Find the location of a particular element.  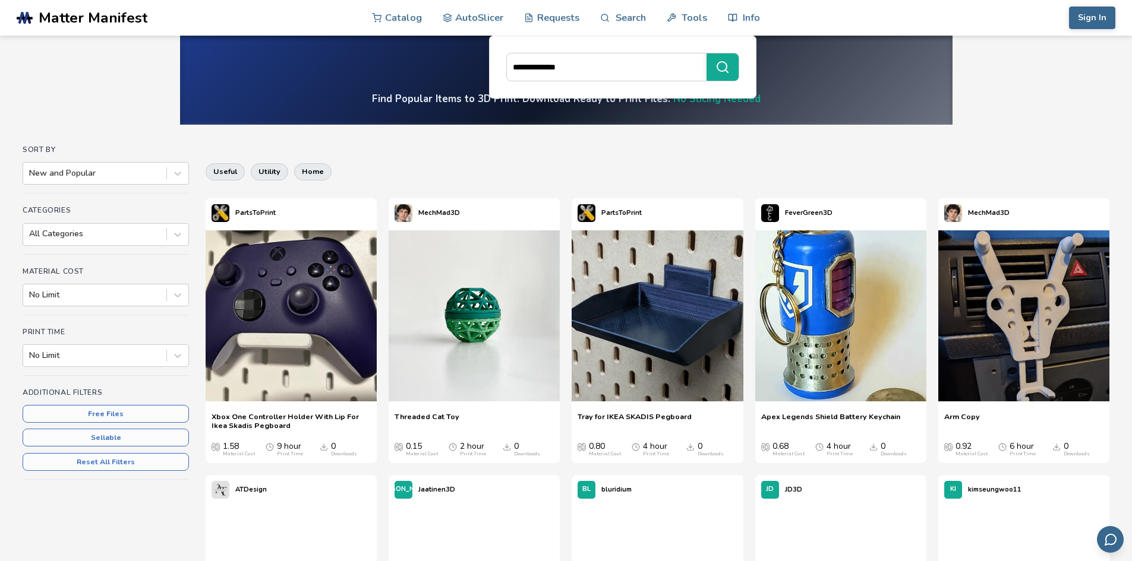

span: KI is located at coordinates (953, 489).